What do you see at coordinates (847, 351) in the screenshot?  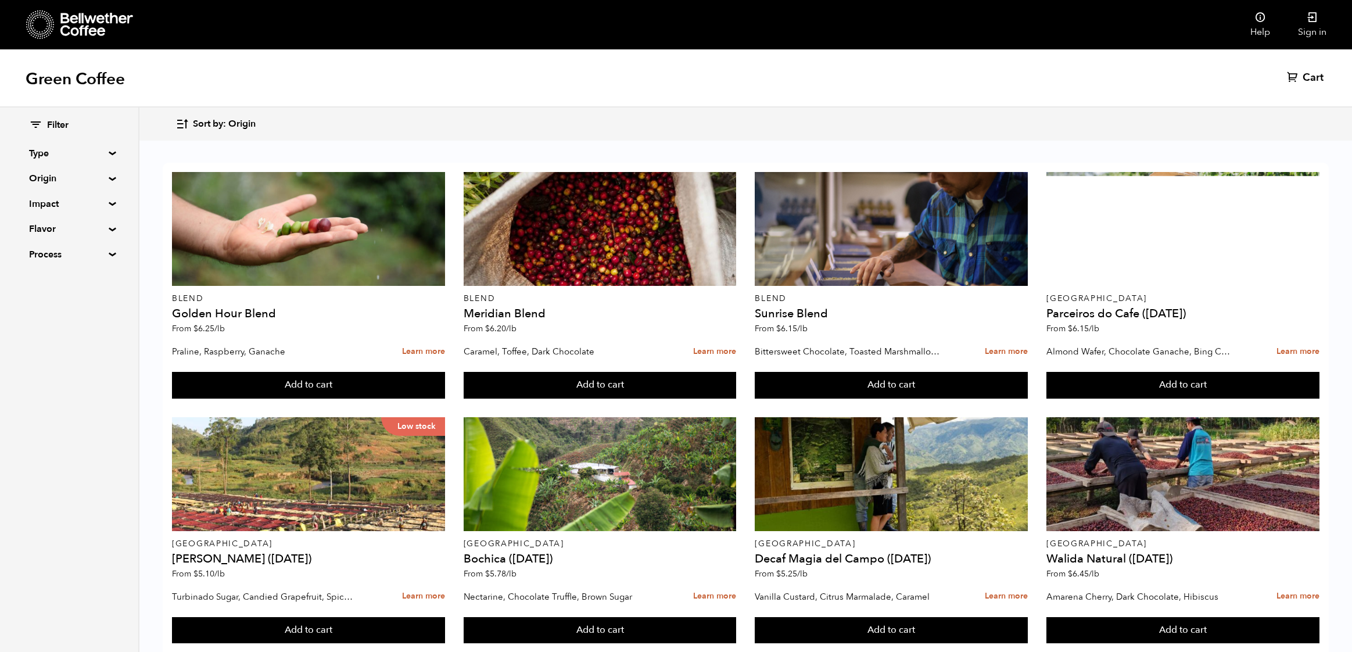 I see `p: Bittersweet Chocolate, Toasted Marshmallow, Candied Orange, Praline` at bounding box center [847, 351].